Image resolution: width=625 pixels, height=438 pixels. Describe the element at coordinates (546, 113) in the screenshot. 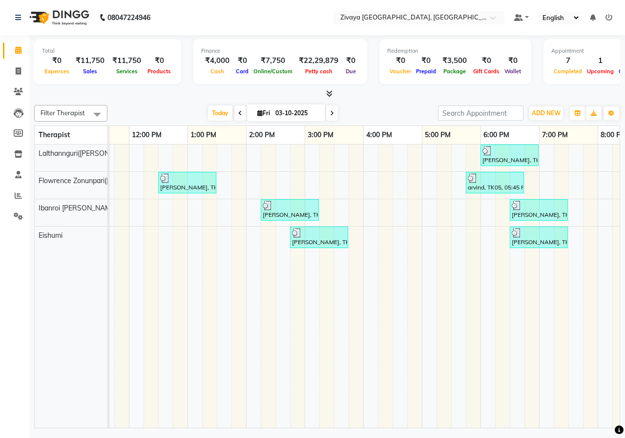

I see `span: ADD NEW` at that location.